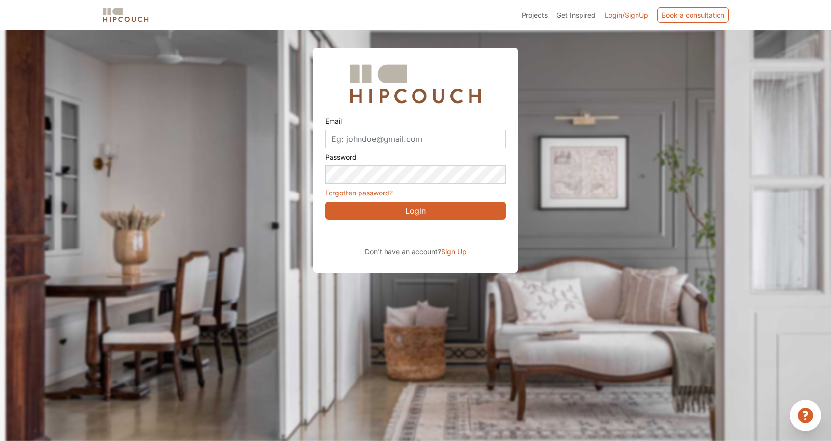 The width and height of the screenshot is (831, 441). What do you see at coordinates (359, 193) in the screenshot?
I see `a: Forgotten password?` at bounding box center [359, 193].